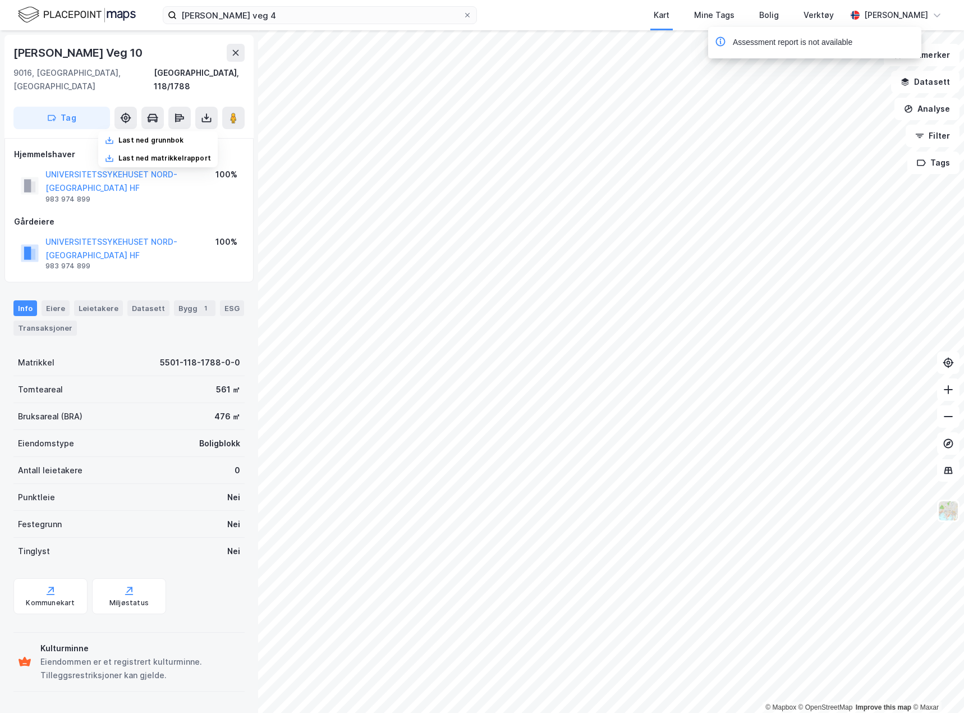 The height and width of the screenshot is (713, 964). What do you see at coordinates (662, 15) in the screenshot?
I see `div: Kart` at bounding box center [662, 15].